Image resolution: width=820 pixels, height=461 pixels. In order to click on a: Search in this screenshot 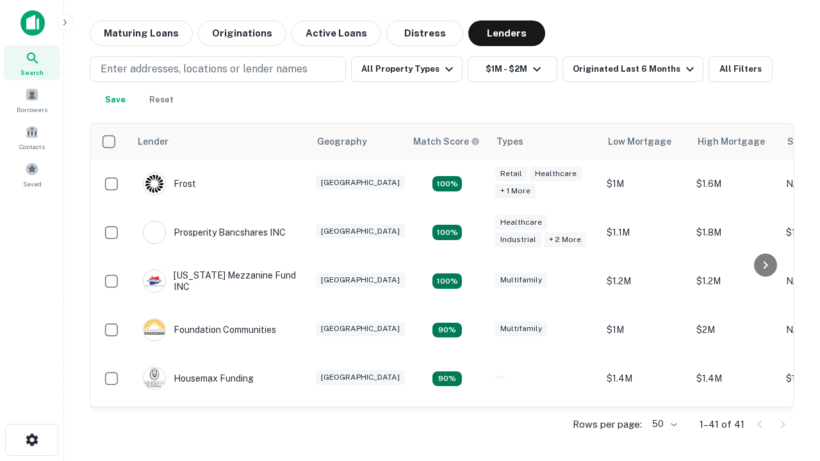, I will do `click(32, 63)`.